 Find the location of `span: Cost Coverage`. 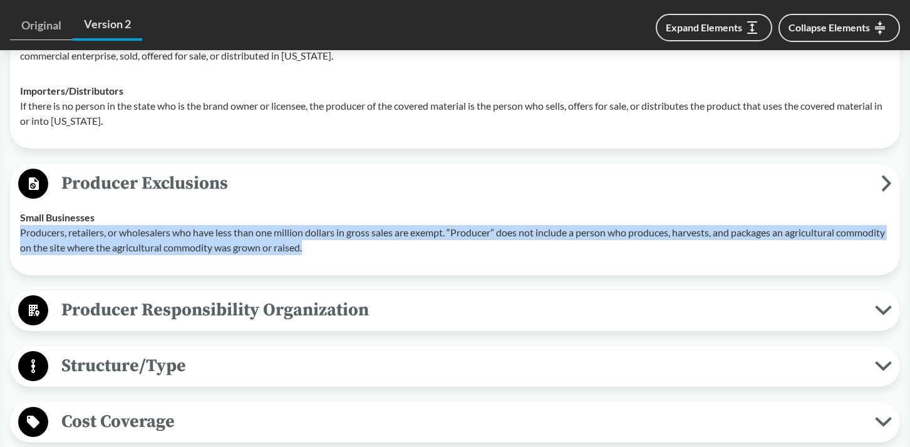

span: Cost Coverage is located at coordinates (462, 421).